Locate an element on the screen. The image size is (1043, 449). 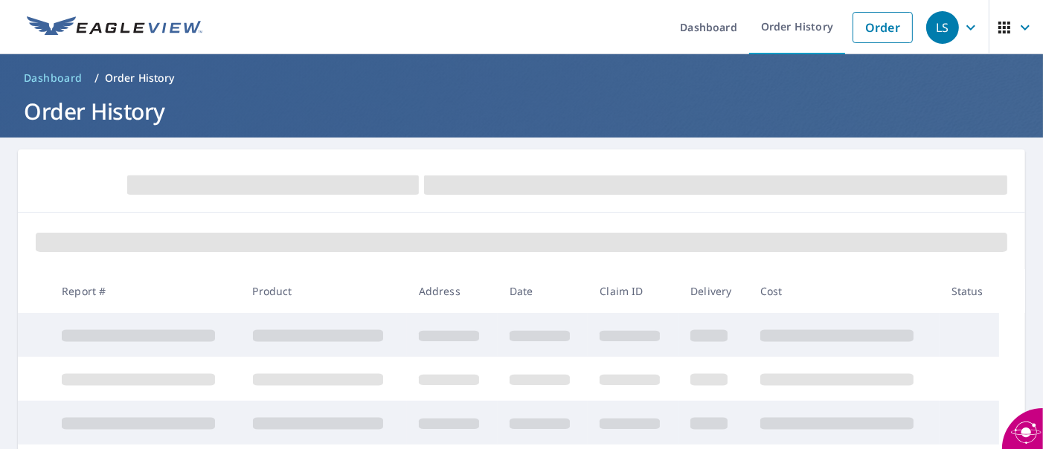
h1: Order History is located at coordinates (521, 111).